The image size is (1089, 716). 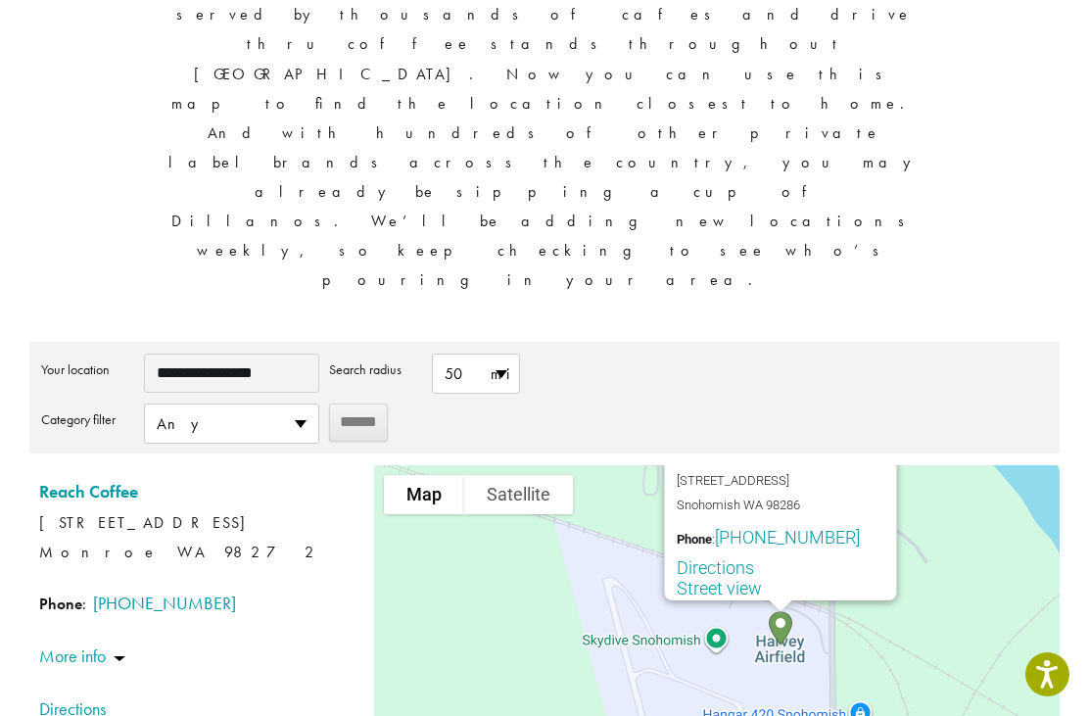 What do you see at coordinates (787, 505) in the screenshot?
I see `span: Snohomish WA 98286` at bounding box center [787, 505].